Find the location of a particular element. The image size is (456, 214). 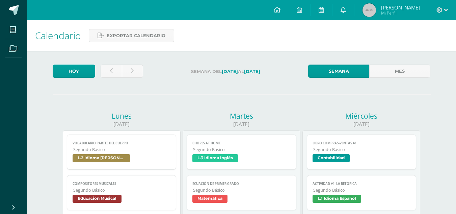

label: Semana del al is located at coordinates (226, 71).